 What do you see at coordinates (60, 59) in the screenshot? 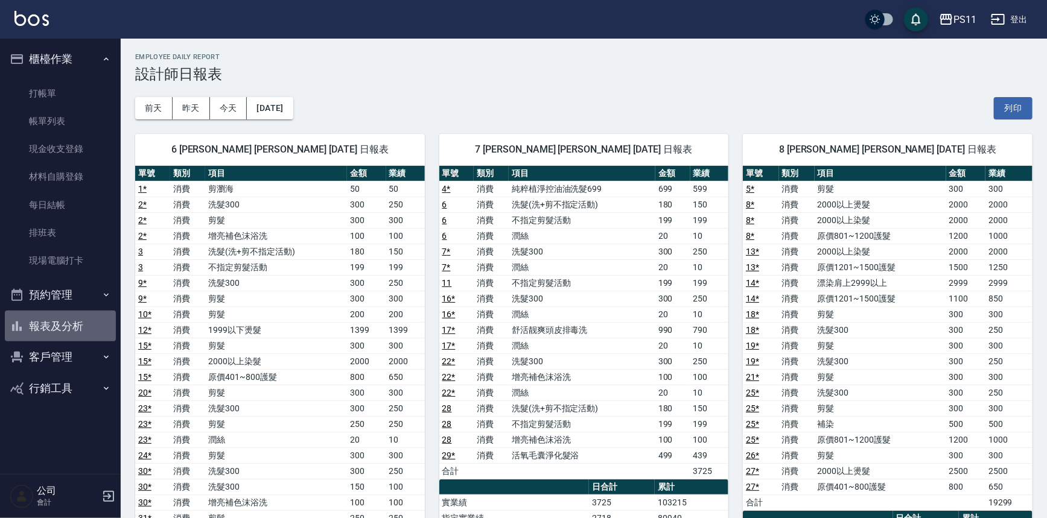
I see `button: 櫃檯作業` at bounding box center [60, 59].